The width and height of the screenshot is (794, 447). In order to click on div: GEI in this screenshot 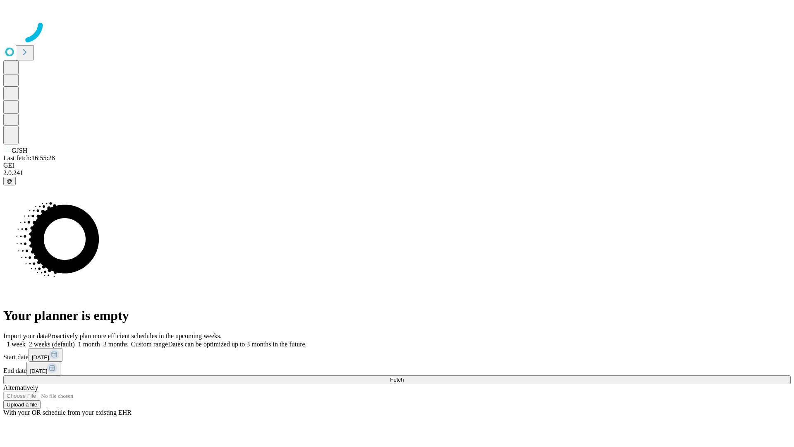, I will do `click(397, 166)`.